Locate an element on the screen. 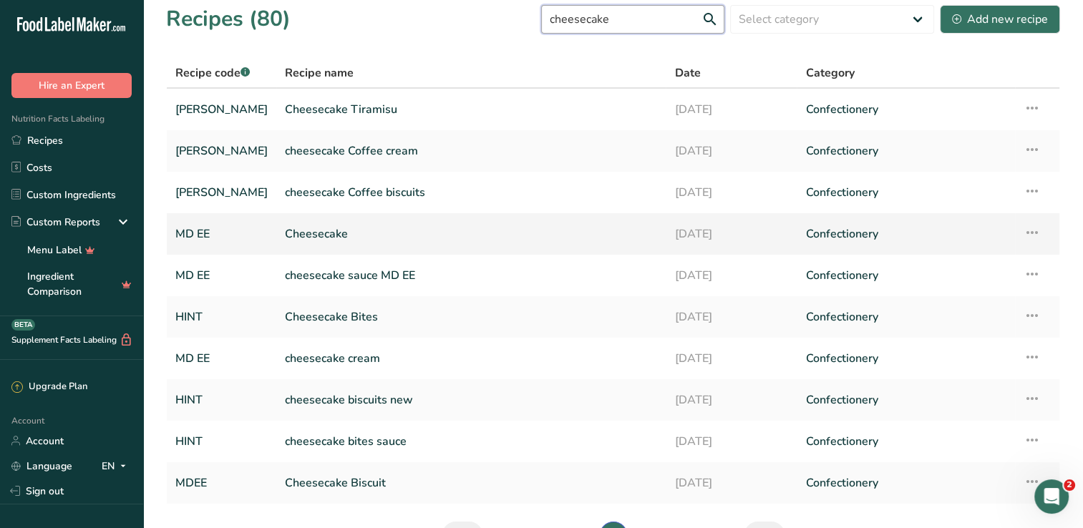  a: MDEE is located at coordinates (221, 483).